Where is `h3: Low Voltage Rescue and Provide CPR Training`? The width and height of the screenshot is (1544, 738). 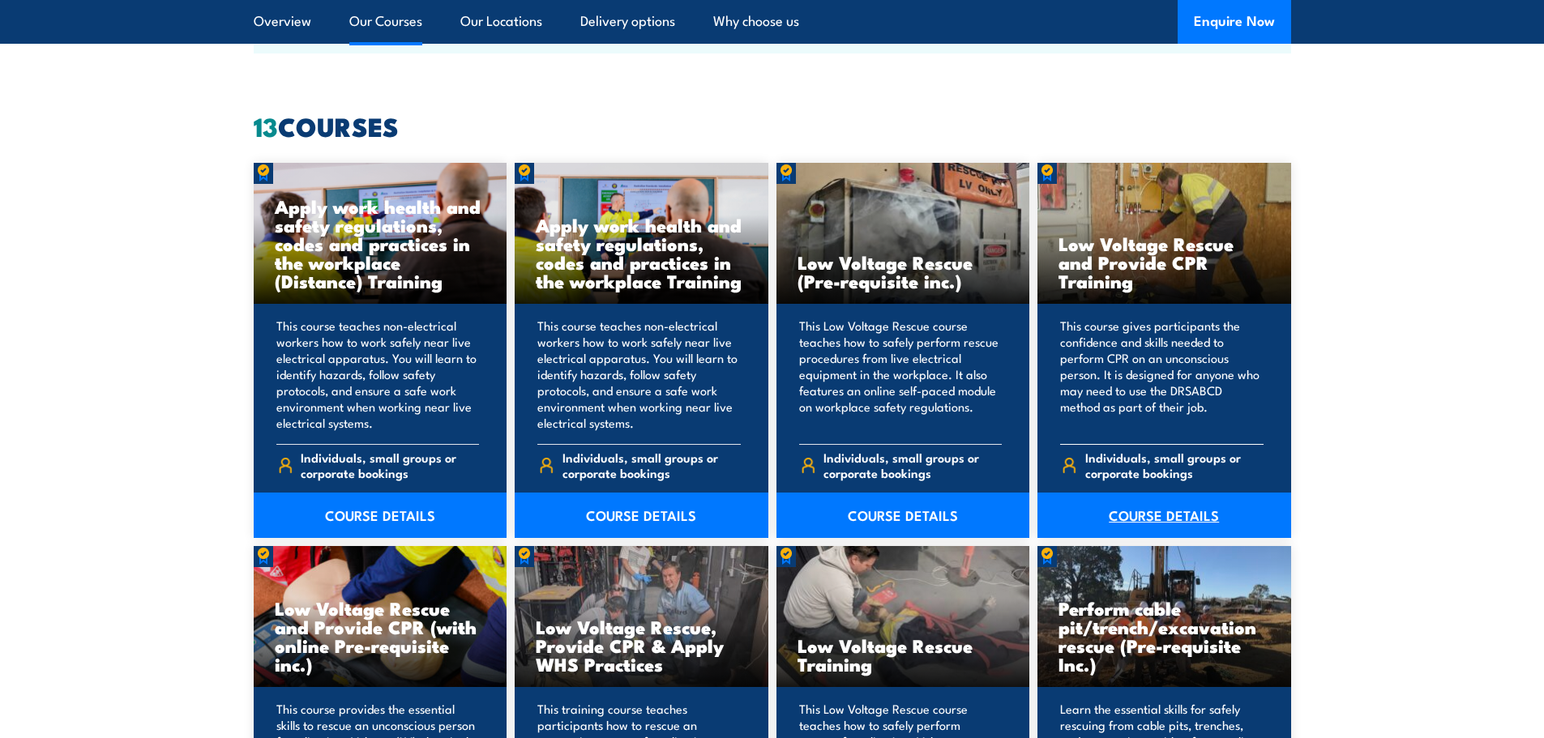
h3: Low Voltage Rescue and Provide CPR Training is located at coordinates (1164, 262).